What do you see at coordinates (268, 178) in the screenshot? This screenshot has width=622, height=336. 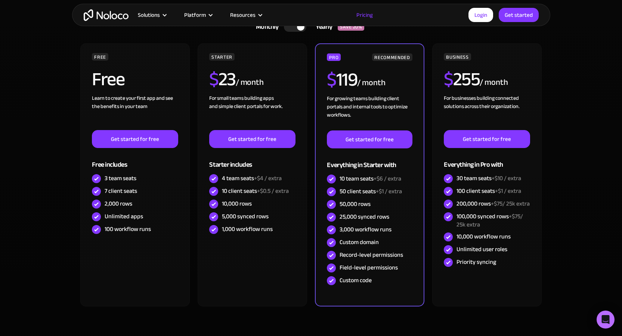 I see `span: +$4 / extra` at bounding box center [268, 178].